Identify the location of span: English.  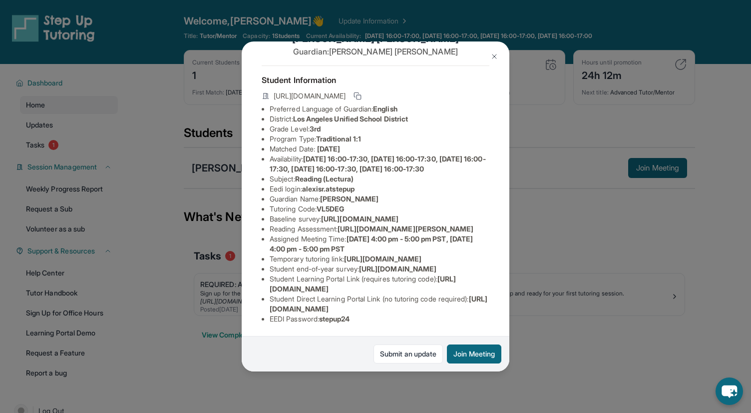
(385, 108).